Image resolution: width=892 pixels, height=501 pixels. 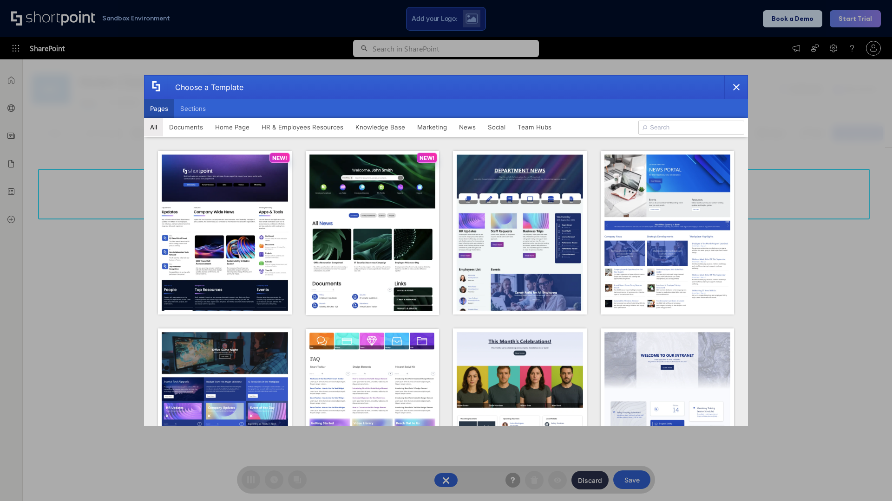 I want to click on button: HR & Employees Resources, so click(x=302, y=127).